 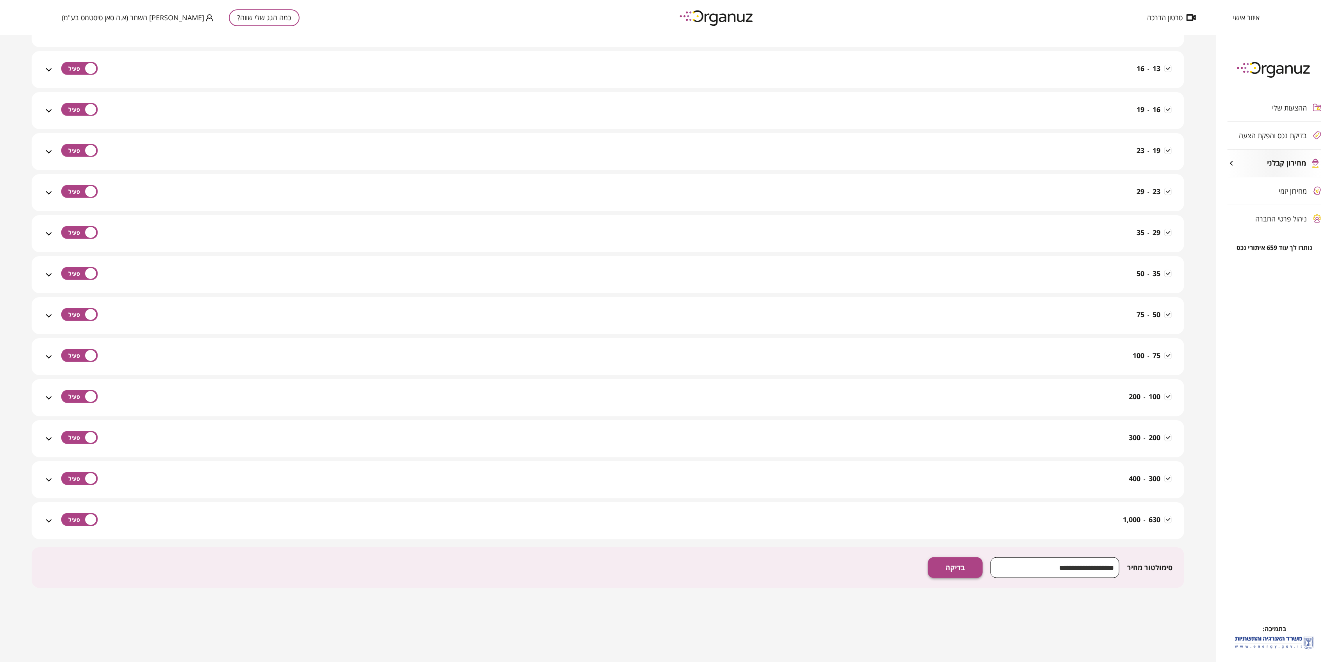 What do you see at coordinates (1246, 18) in the screenshot?
I see `button: איזור אישי` at bounding box center [1246, 18].